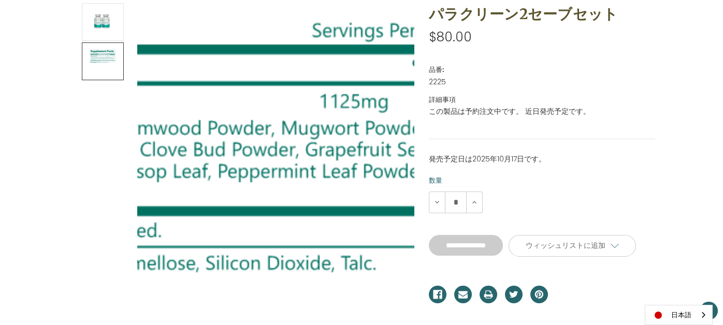  I want to click on div: Language, so click(678, 315).